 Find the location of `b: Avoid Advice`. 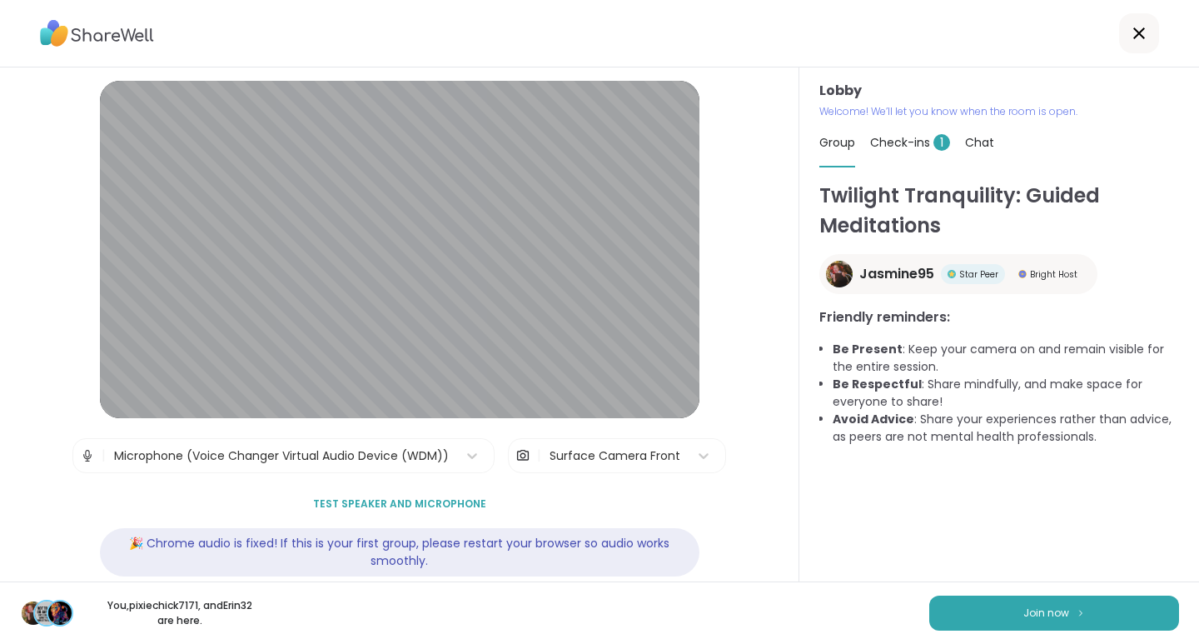

b: Avoid Advice is located at coordinates (873, 419).